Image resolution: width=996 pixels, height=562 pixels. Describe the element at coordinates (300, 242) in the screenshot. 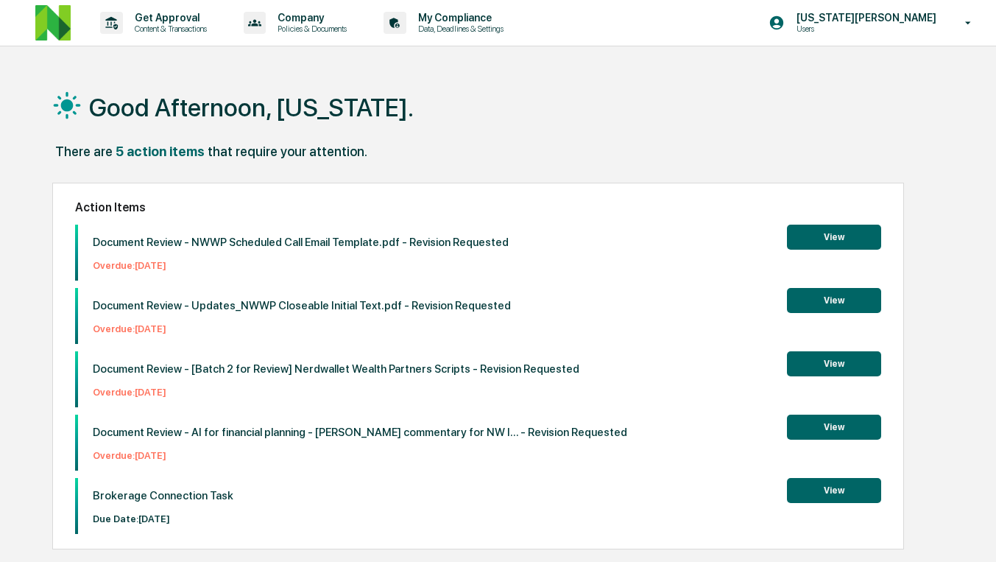

I see `p: Document Review - NWWP Scheduled Call Email Template.pdf - Revision Requested` at that location.